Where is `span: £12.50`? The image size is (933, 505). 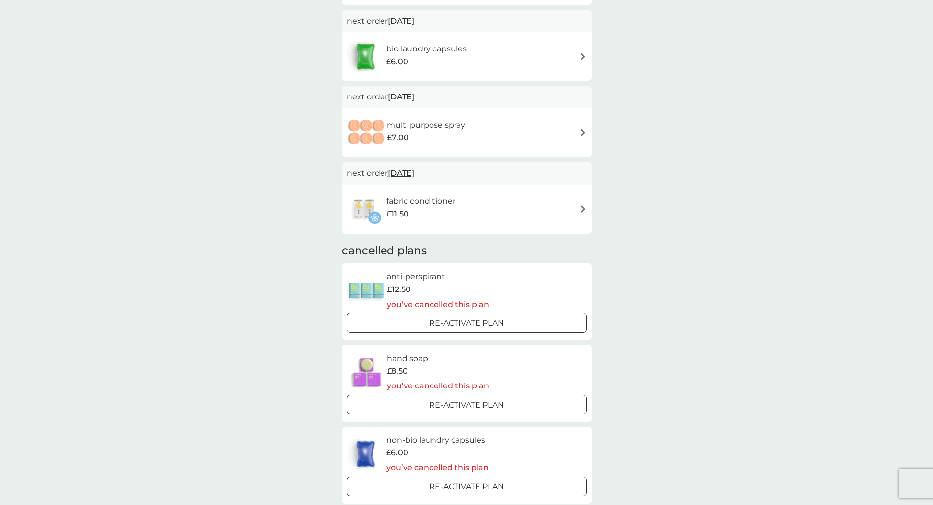 span: £12.50 is located at coordinates (399, 289).